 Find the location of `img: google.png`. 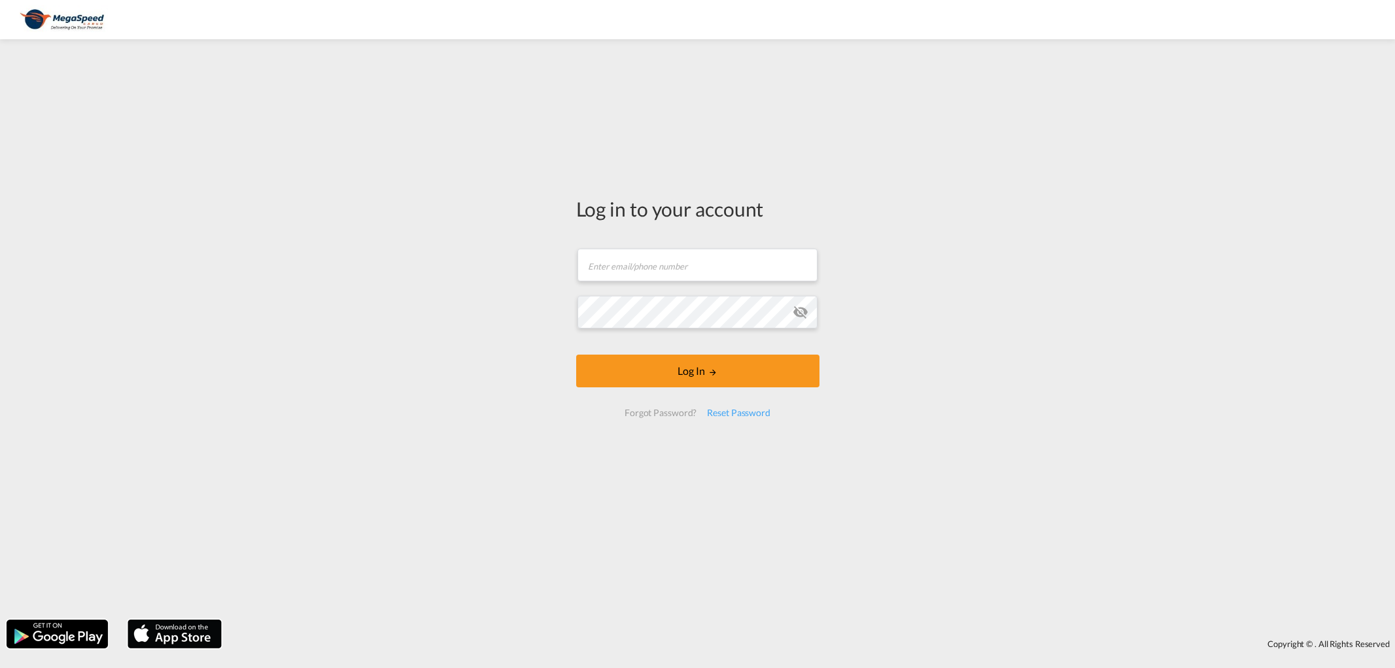

img: google.png is located at coordinates (57, 634).